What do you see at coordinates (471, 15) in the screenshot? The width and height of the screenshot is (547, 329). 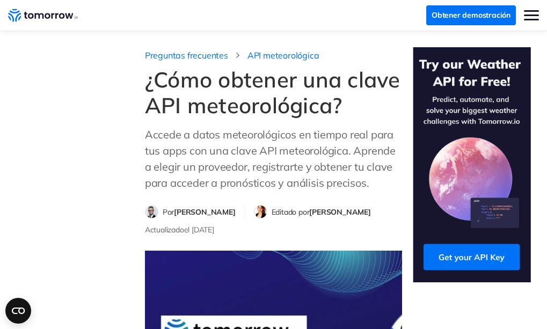 I see `a: Obtener demostración` at bounding box center [471, 15].